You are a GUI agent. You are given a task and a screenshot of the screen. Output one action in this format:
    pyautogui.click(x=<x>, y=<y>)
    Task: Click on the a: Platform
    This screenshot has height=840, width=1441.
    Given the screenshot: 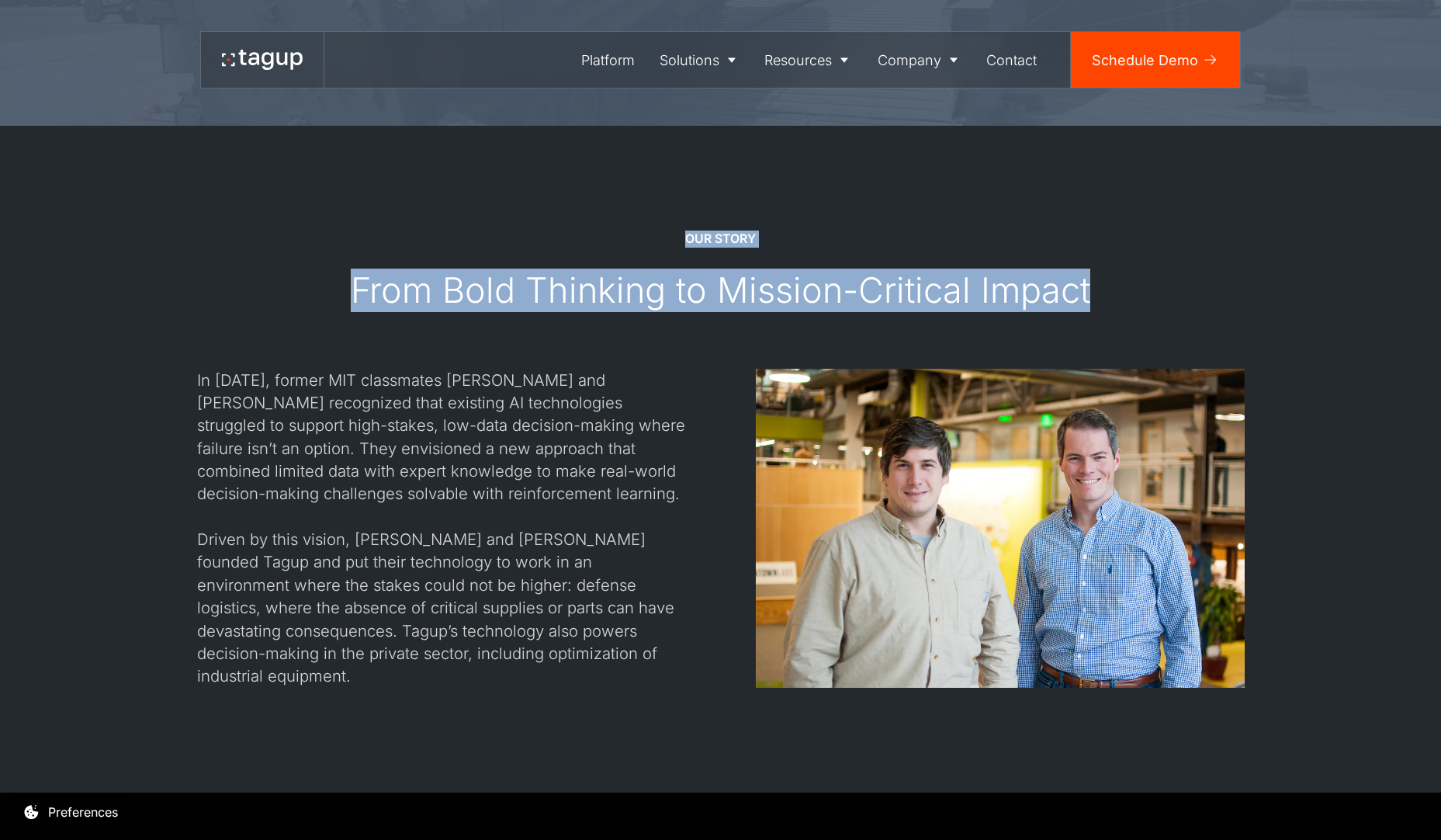 What is the action you would take?
    pyautogui.click(x=609, y=59)
    